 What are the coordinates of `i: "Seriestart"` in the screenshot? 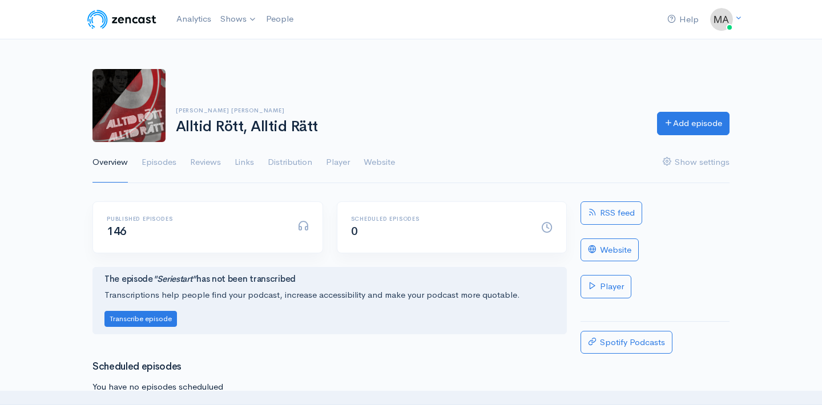 It's located at (175, 279).